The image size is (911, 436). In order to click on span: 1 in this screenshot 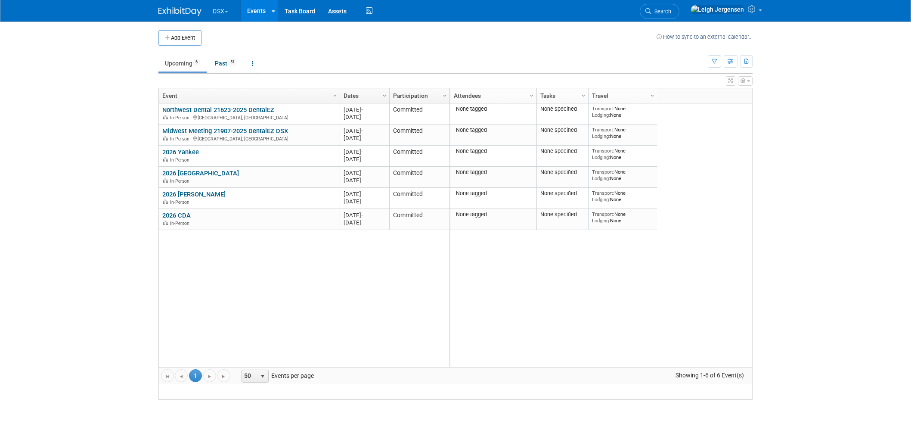, I will do `click(196, 376)`.